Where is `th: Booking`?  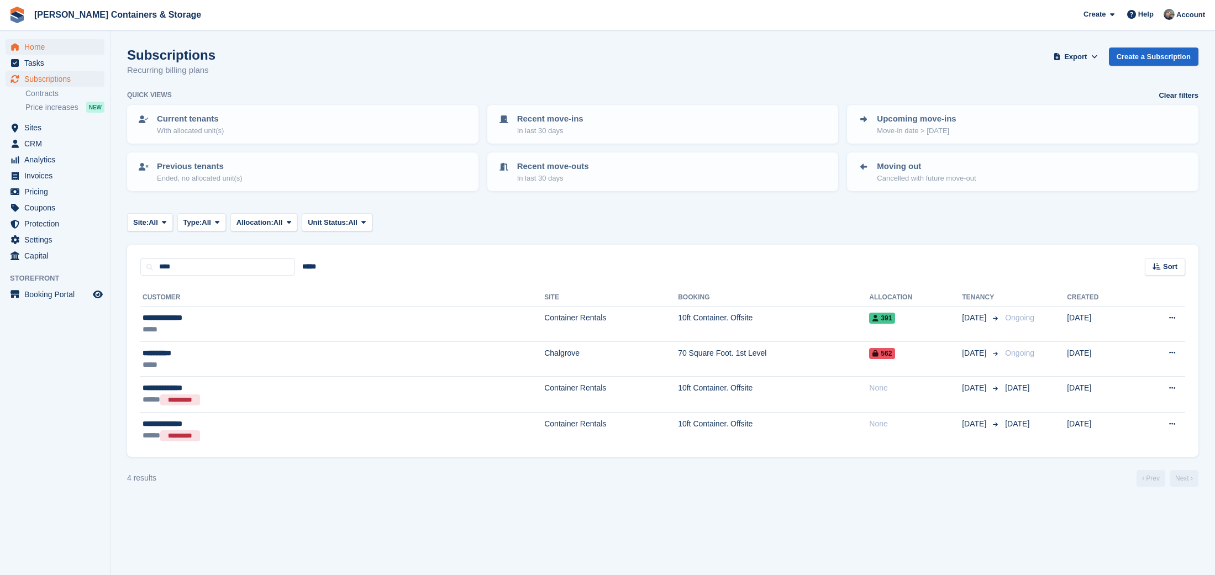 th: Booking is located at coordinates (773, 298).